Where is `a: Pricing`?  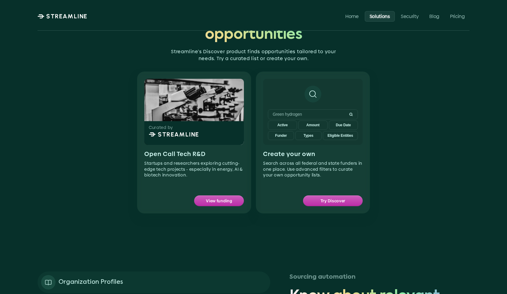
a: Pricing is located at coordinates (458, 16).